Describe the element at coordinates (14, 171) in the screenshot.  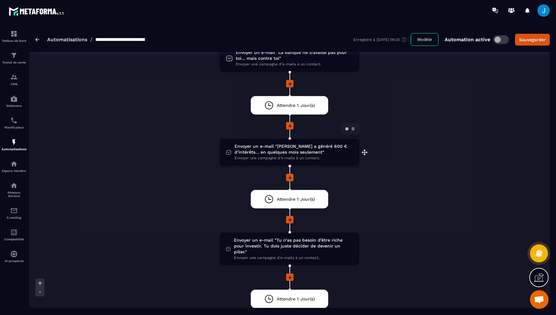
I see `p: Espace membre` at that location.